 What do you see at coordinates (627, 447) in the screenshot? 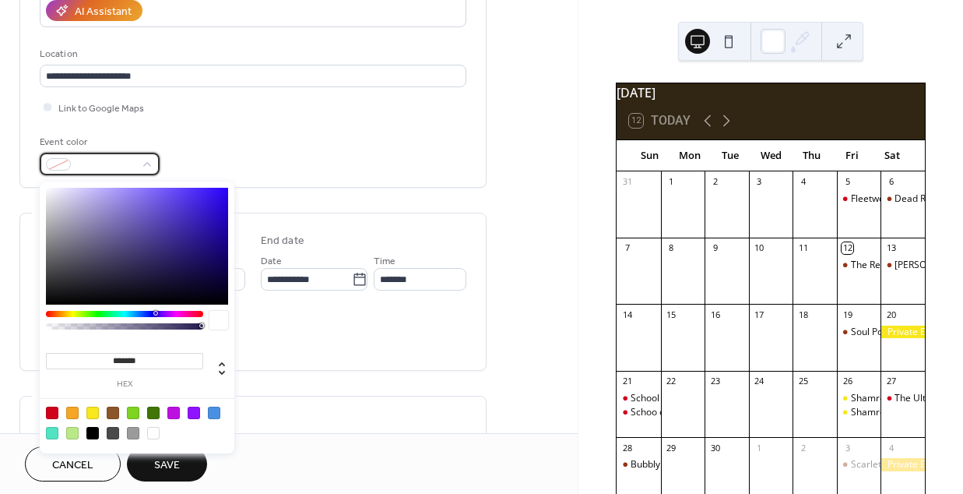
I see `div: 28` at bounding box center [627, 447].